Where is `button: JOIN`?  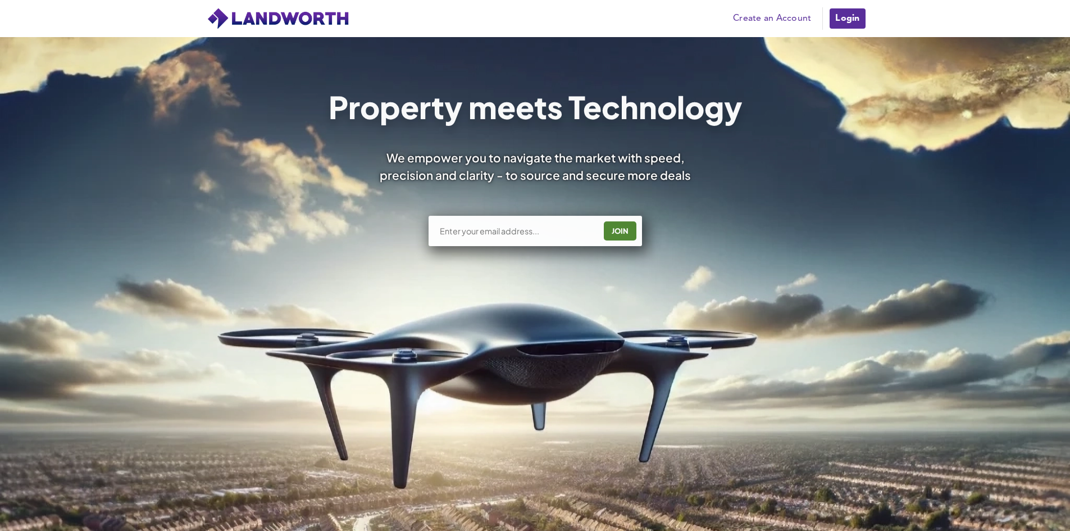 button: JOIN is located at coordinates (620, 231).